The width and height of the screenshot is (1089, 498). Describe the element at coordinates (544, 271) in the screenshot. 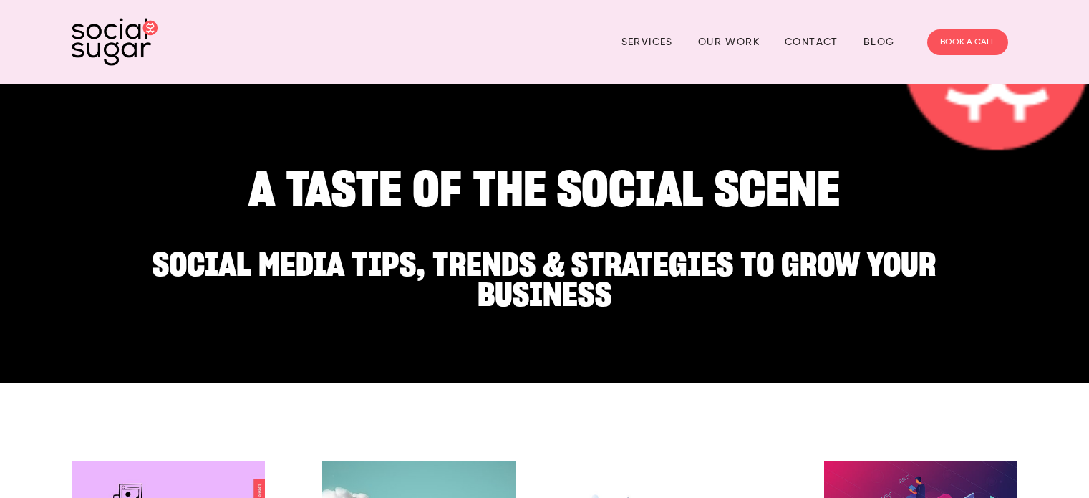

I see `h2: Social Media Tips, Trends & Strategies to Grow Your Business` at that location.